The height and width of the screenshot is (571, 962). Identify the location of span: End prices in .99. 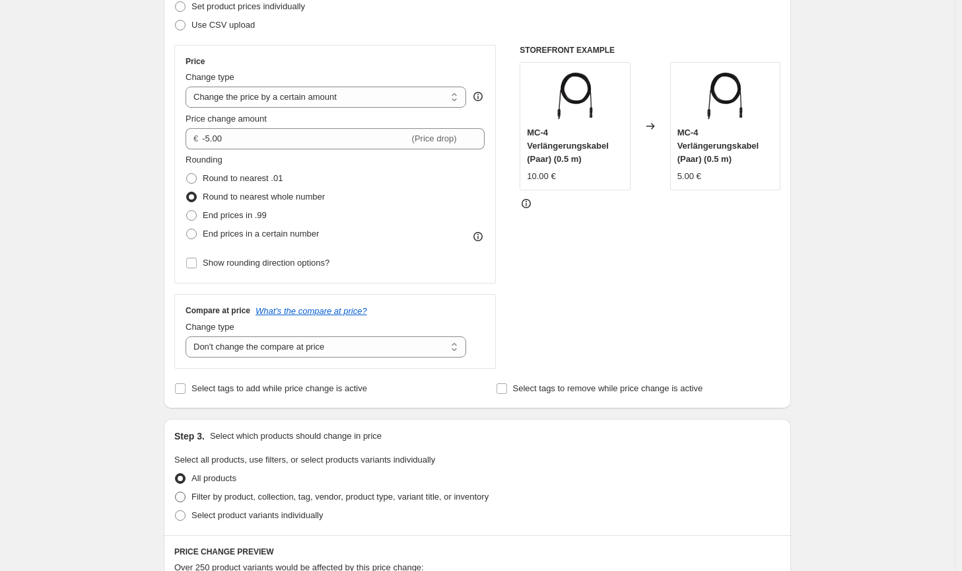
(234, 215).